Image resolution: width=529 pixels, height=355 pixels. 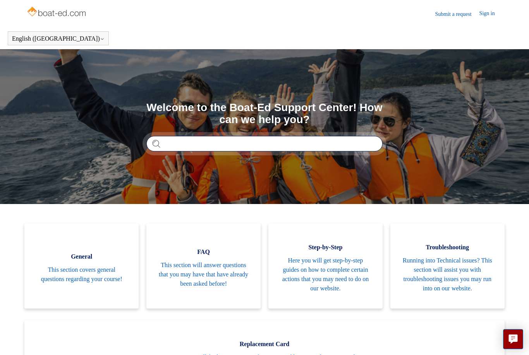 What do you see at coordinates (264, 144) in the screenshot?
I see `input: Search` at bounding box center [264, 144].